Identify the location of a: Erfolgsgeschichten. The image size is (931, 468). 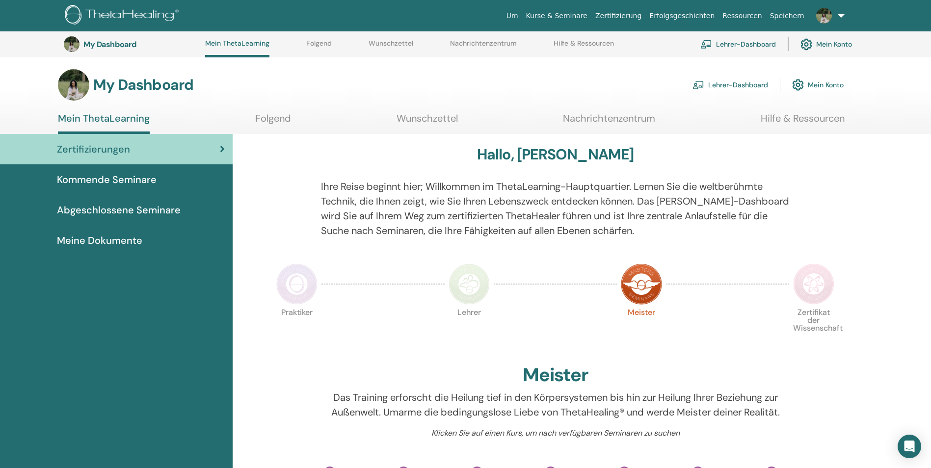
(682, 16).